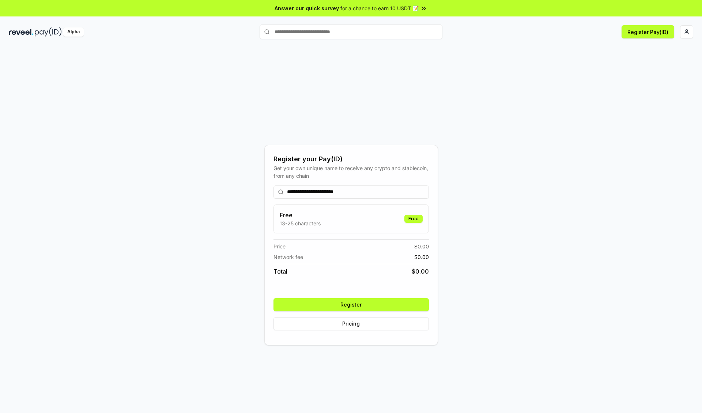 The image size is (702, 413). I want to click on h3: Free, so click(300, 215).